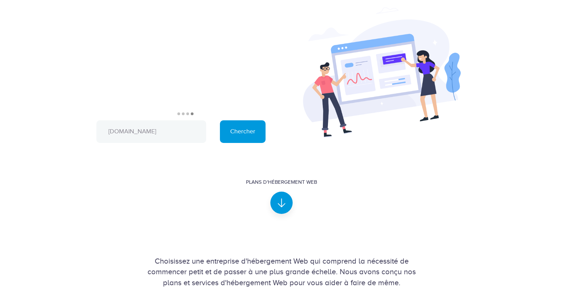  Describe the element at coordinates (281, 182) in the screenshot. I see `div: Plans d'hébergement Web` at that location.